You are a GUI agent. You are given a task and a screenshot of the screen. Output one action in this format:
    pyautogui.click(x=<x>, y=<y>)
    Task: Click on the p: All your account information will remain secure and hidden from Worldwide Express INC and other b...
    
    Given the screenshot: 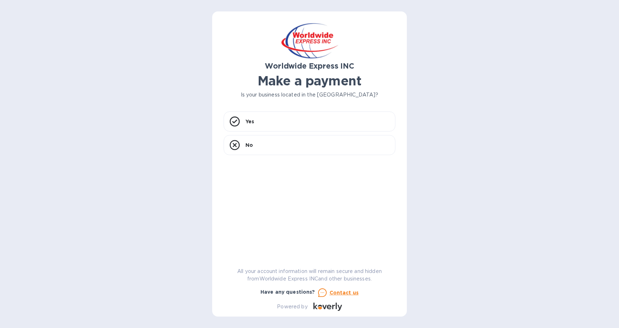 What is the action you would take?
    pyautogui.click(x=309, y=275)
    